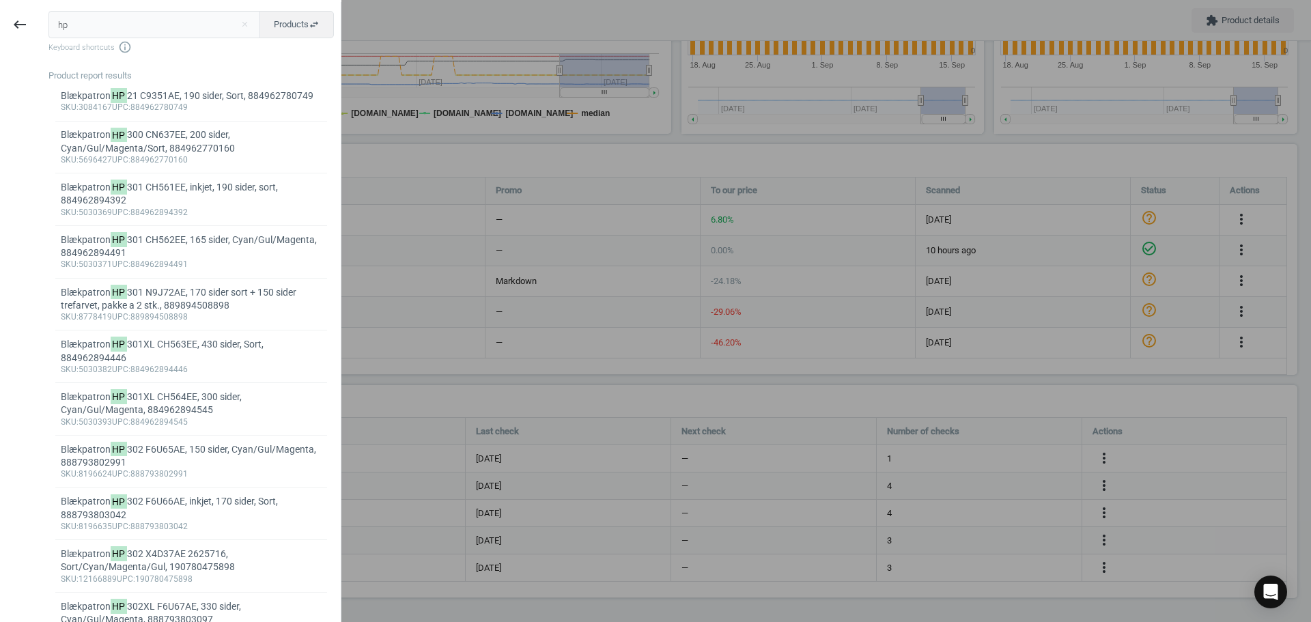 The width and height of the screenshot is (1311, 622). What do you see at coordinates (191, 474) in the screenshot?
I see `div: :8196624 :888793802991` at bounding box center [191, 474].